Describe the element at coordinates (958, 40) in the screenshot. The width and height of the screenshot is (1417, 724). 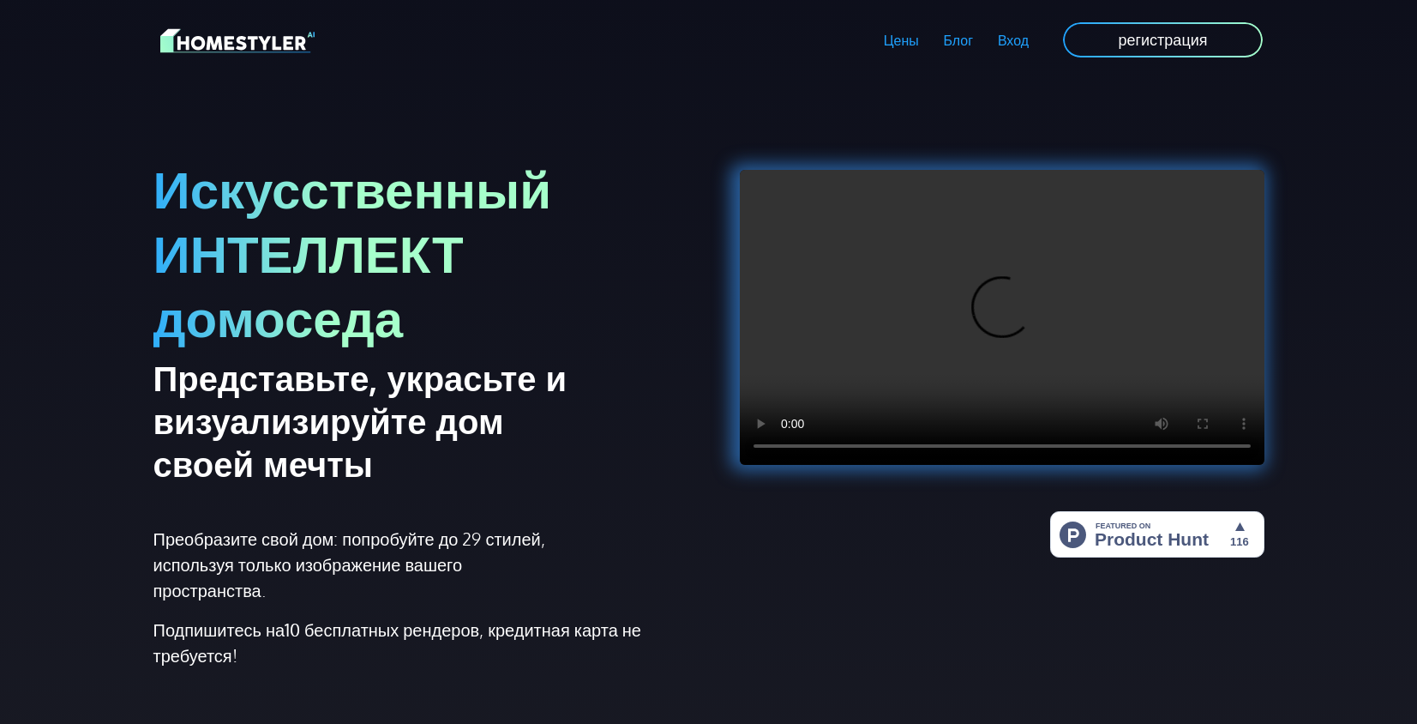
I see `a: Блог` at that location.